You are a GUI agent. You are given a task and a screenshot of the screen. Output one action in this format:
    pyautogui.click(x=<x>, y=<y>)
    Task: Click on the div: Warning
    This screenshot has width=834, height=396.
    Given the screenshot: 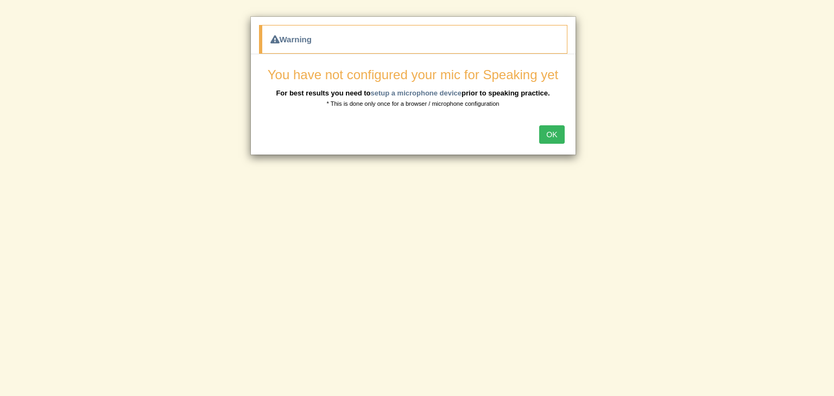 What is the action you would take?
    pyautogui.click(x=413, y=39)
    